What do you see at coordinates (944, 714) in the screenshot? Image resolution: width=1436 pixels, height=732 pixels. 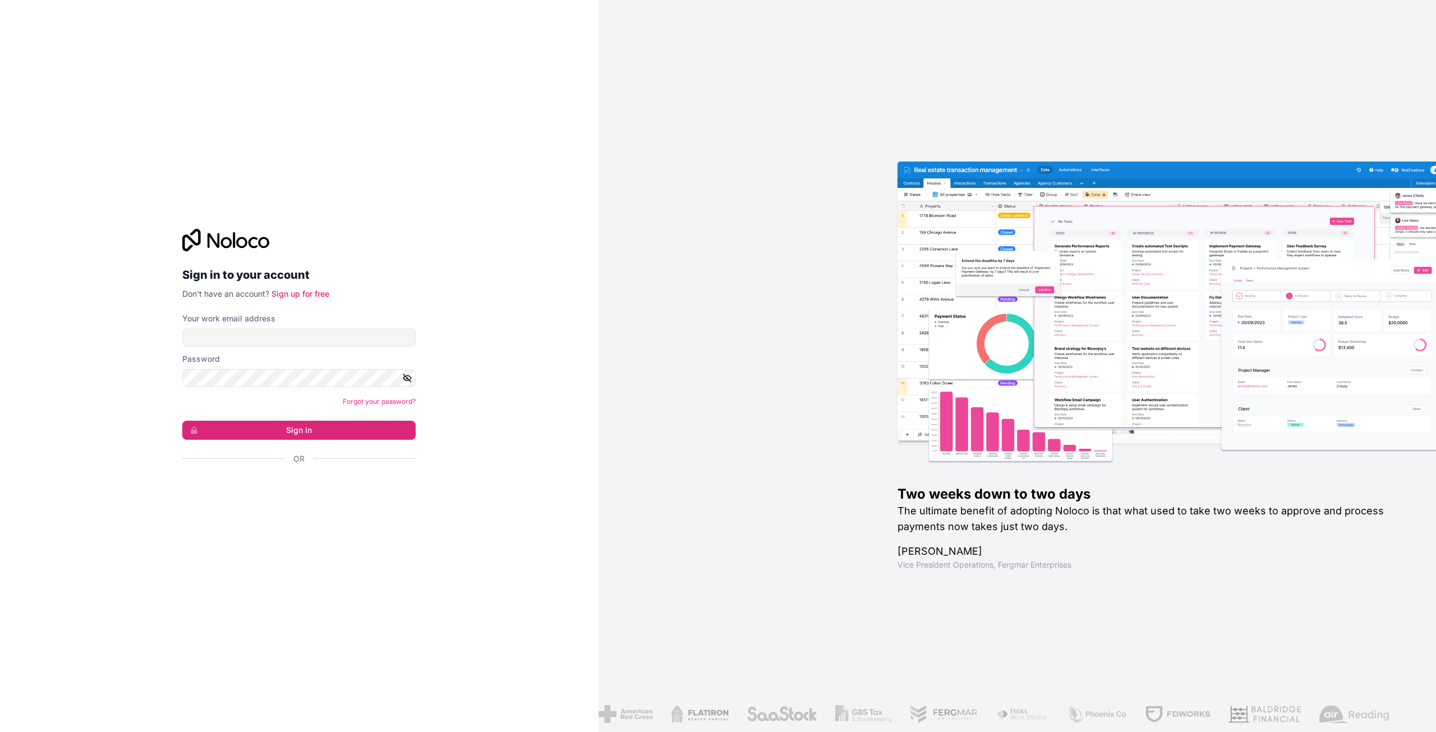 I see `img: /assets/fergmar-CudnrXN5.png` at bounding box center [944, 714].